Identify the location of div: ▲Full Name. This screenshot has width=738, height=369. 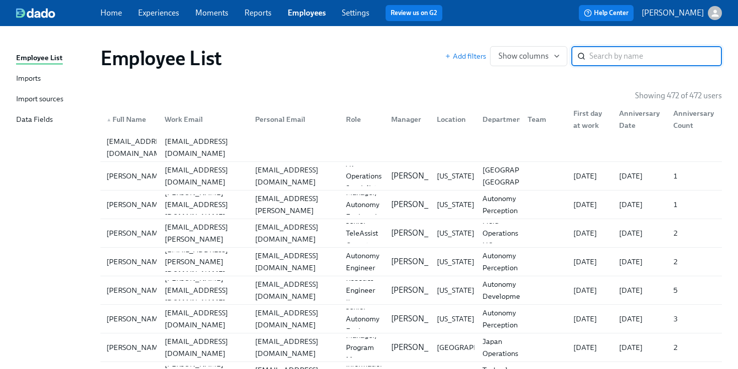
(129, 119).